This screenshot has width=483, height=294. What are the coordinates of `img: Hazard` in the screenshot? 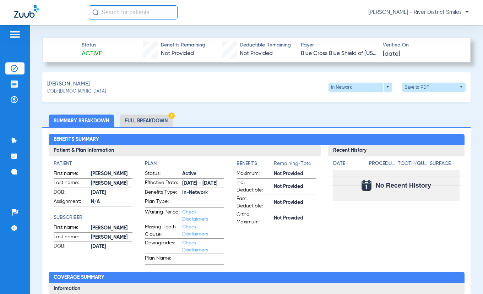 It's located at (172, 116).